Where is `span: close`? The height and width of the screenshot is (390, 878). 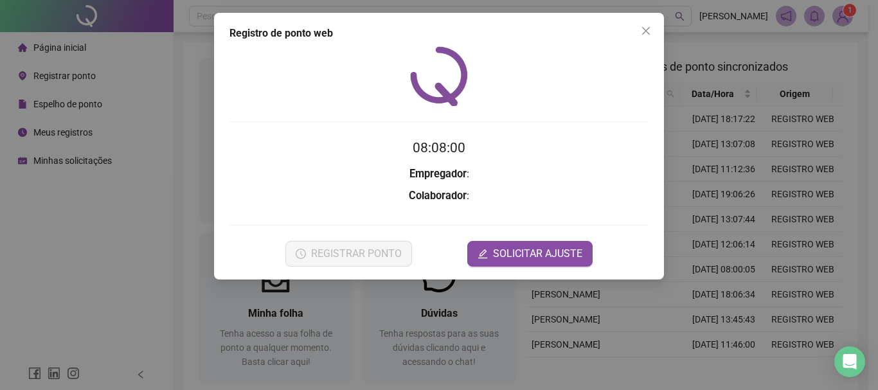
span: close is located at coordinates (646, 31).